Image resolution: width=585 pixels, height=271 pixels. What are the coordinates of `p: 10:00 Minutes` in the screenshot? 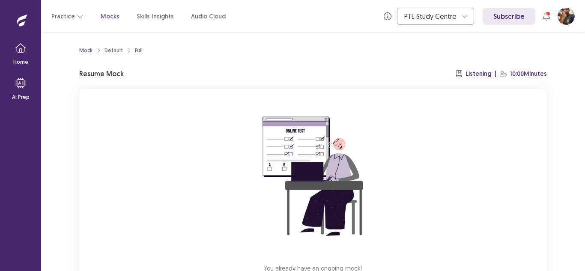 It's located at (529, 74).